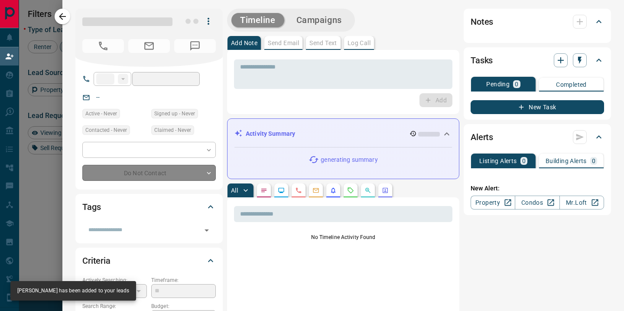 The width and height of the screenshot is (624, 311). What do you see at coordinates (333, 190) in the screenshot?
I see `svg: Listing Alerts` at bounding box center [333, 190].